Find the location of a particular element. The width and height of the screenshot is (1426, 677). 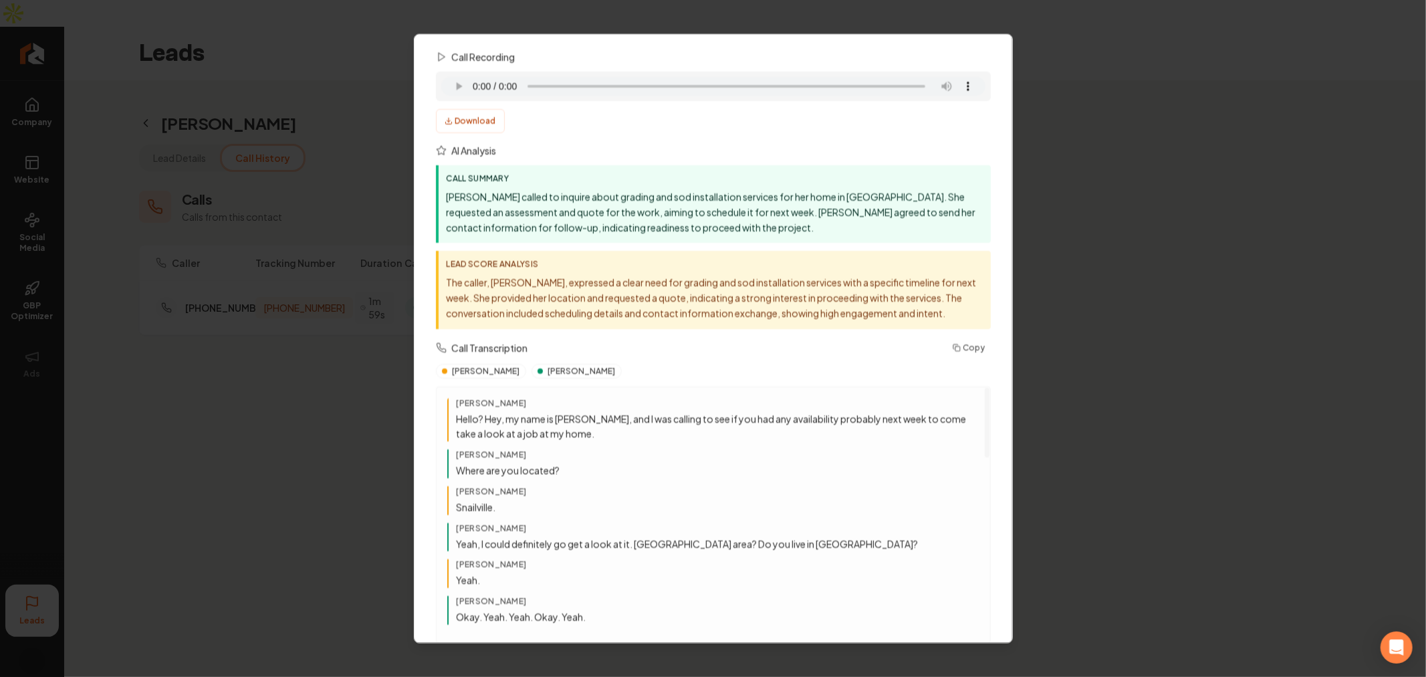

button: Copy is located at coordinates (969, 347).